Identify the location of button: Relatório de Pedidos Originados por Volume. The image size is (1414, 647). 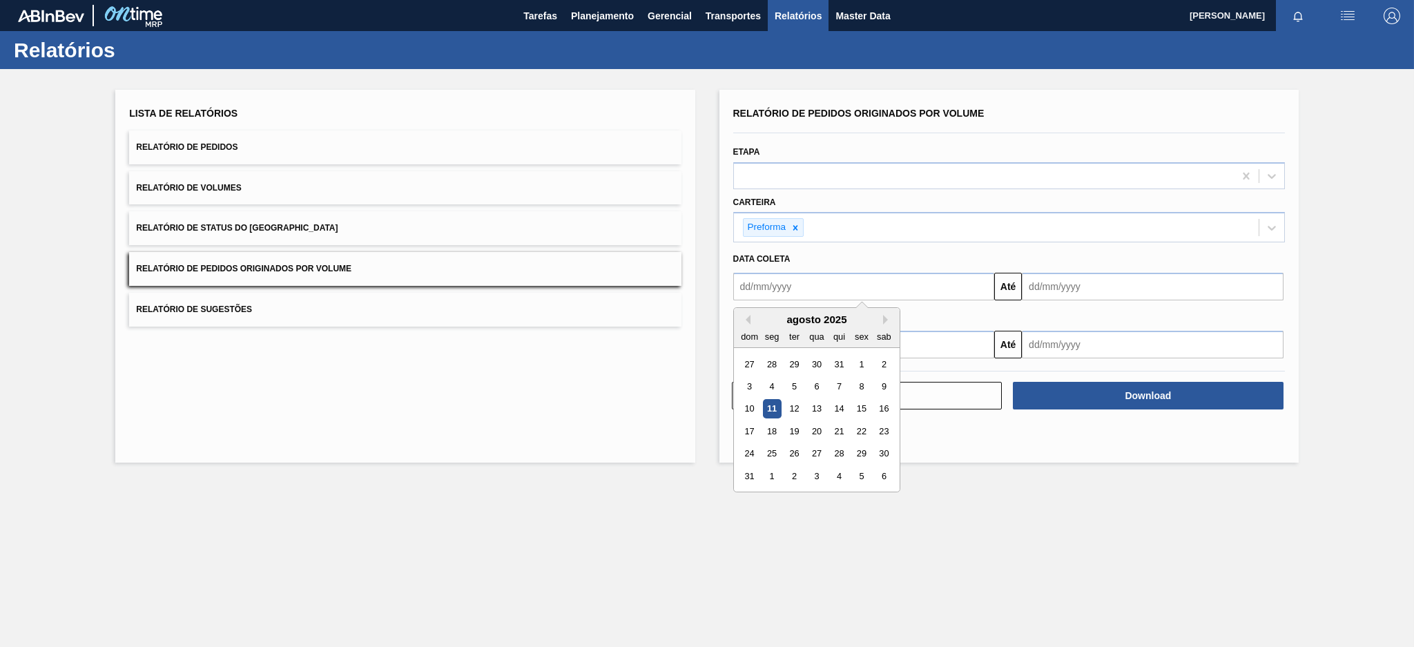
(405, 269).